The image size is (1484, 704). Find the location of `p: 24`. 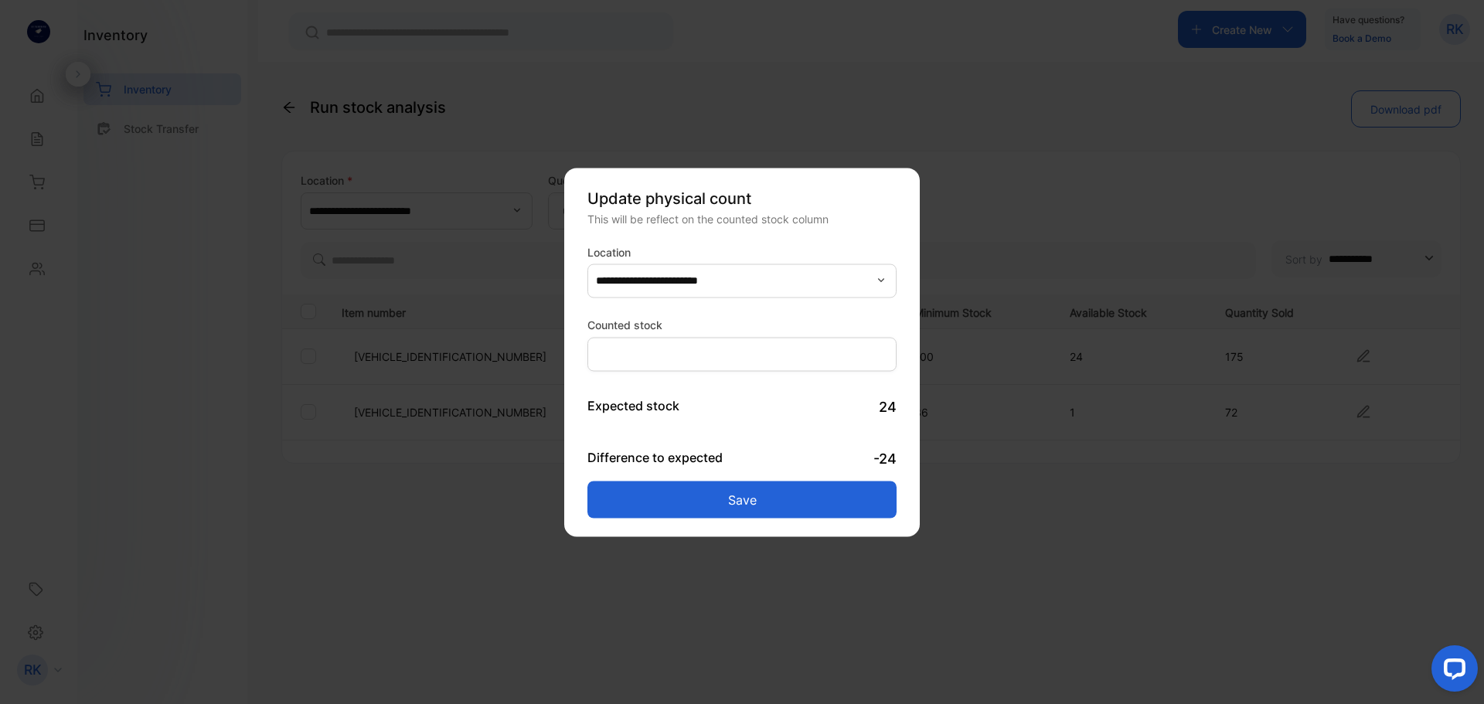

p: 24 is located at coordinates (887, 406).